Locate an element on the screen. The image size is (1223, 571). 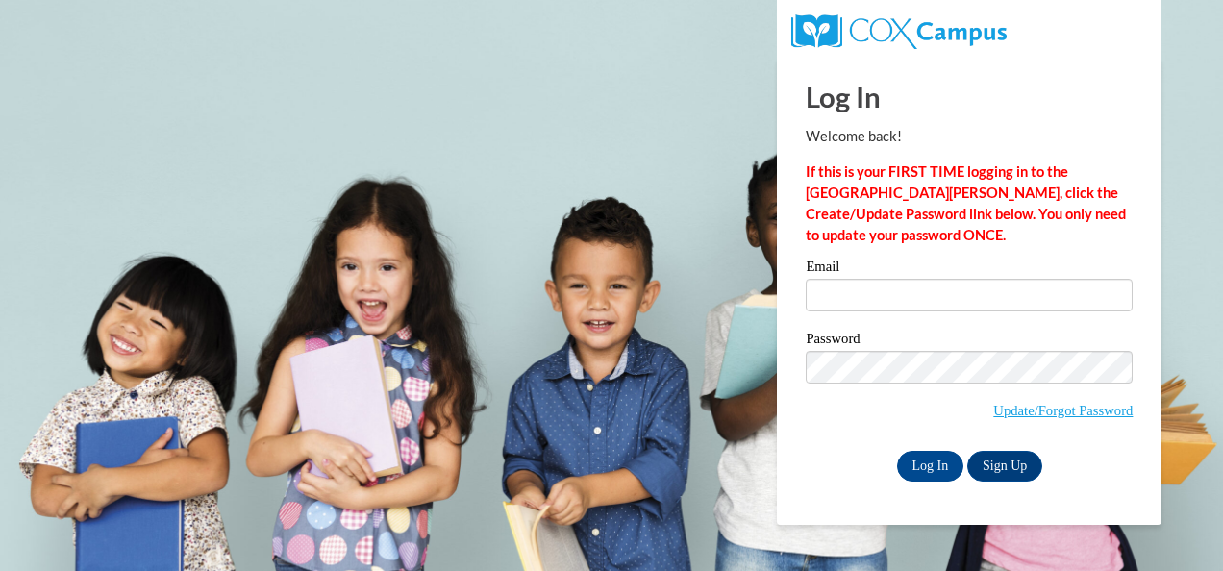
a: Update/Forgot Password is located at coordinates (1063, 411).